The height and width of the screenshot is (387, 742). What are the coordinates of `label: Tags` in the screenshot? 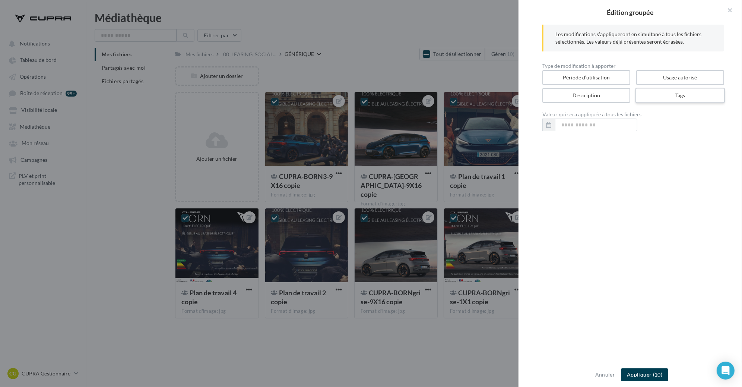 It's located at (680, 95).